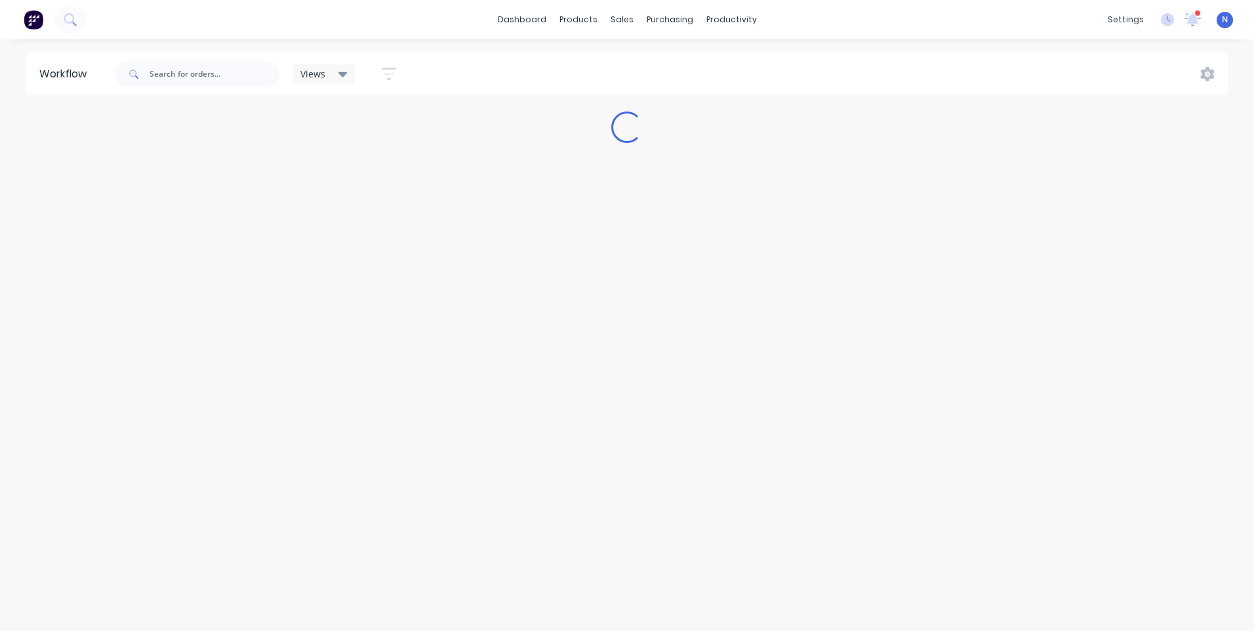  What do you see at coordinates (670, 20) in the screenshot?
I see `div: purchasing` at bounding box center [670, 20].